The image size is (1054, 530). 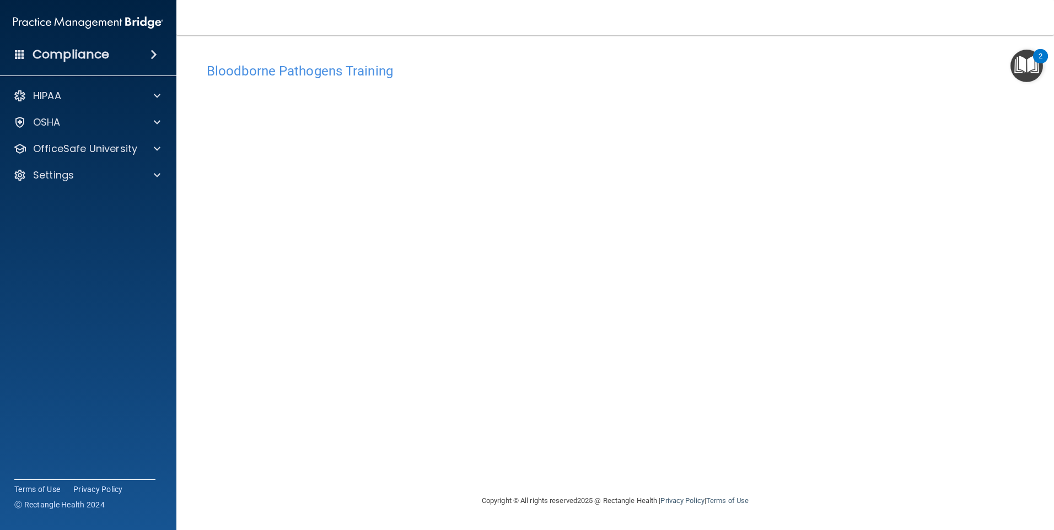 What do you see at coordinates (87, 122) in the screenshot?
I see `a: OSHA` at bounding box center [87, 122].